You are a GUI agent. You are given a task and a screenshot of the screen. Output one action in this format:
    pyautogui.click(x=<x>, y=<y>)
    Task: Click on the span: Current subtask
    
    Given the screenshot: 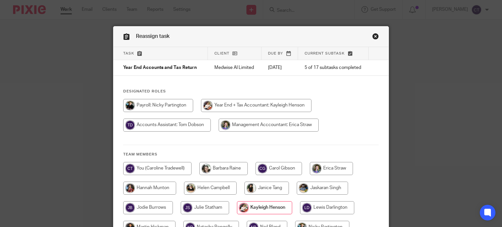 What is the action you would take?
    pyautogui.click(x=325, y=53)
    